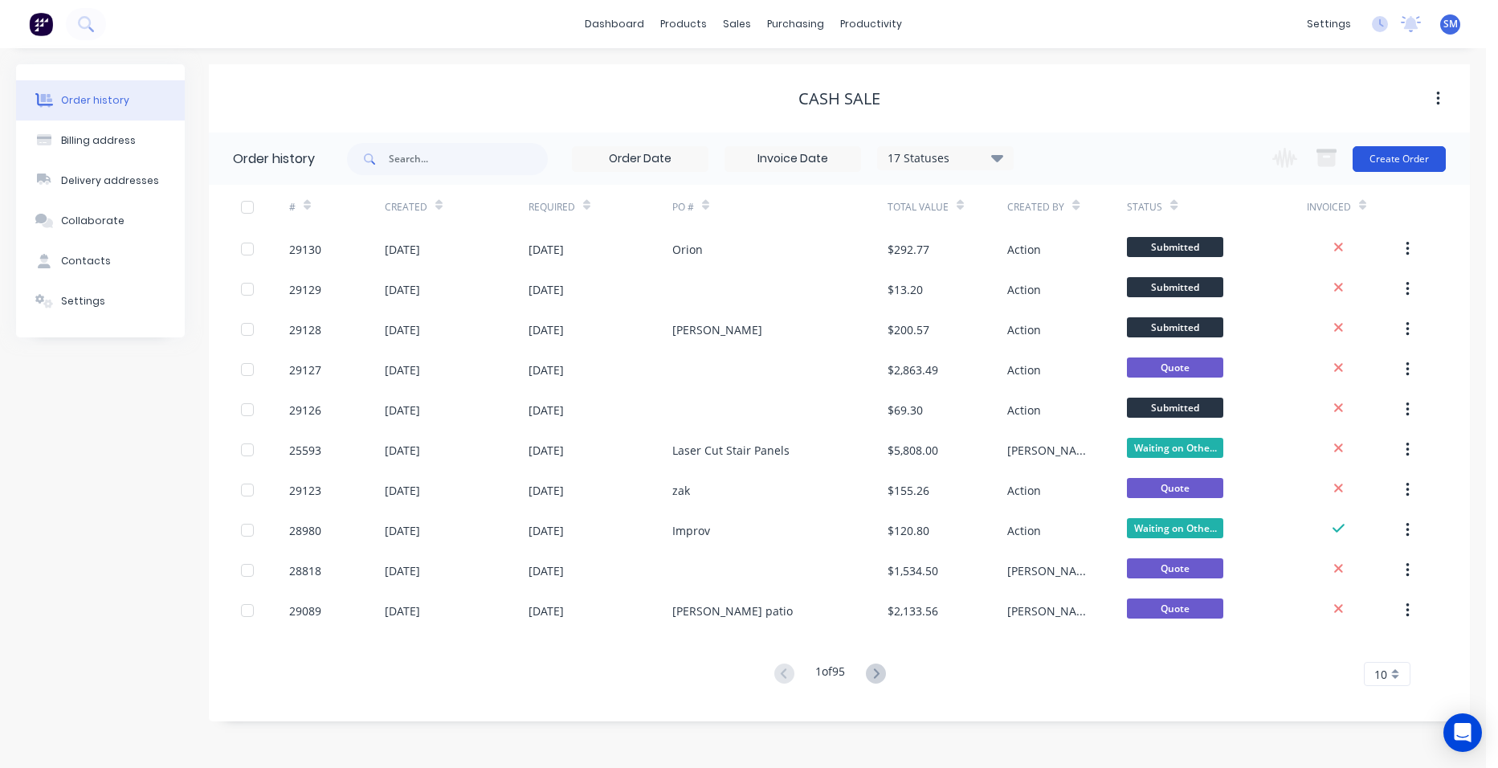 The height and width of the screenshot is (768, 1498). What do you see at coordinates (86, 261) in the screenshot?
I see `div: Contacts` at bounding box center [86, 261].